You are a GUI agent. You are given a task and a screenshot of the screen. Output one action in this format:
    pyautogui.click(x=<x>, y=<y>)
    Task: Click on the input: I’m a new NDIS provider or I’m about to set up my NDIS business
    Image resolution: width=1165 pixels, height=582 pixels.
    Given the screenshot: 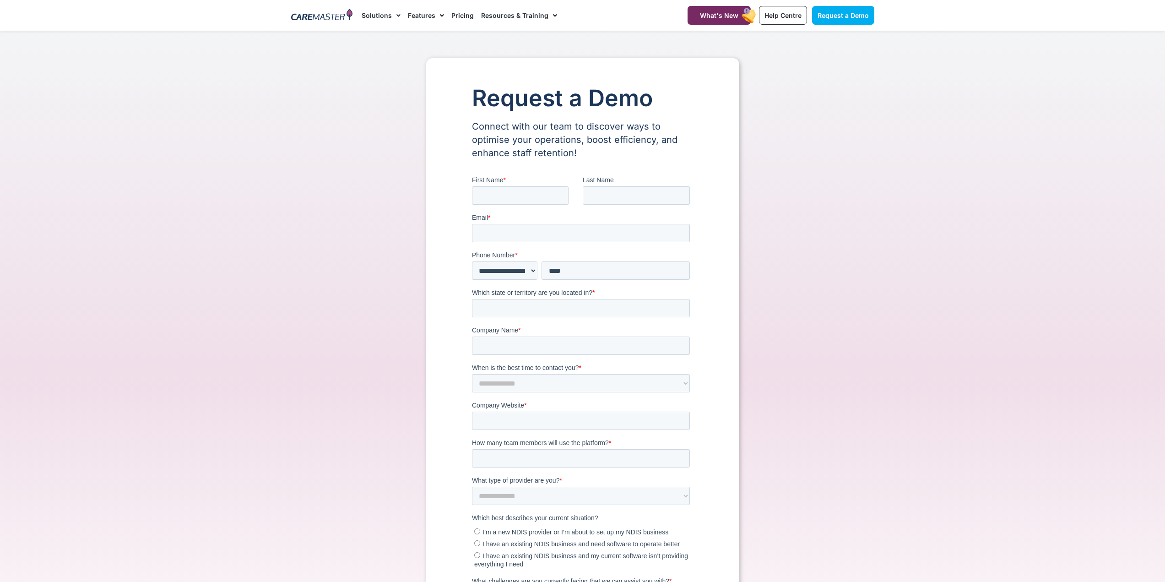 What is the action you would take?
    pyautogui.click(x=5, y=356)
    